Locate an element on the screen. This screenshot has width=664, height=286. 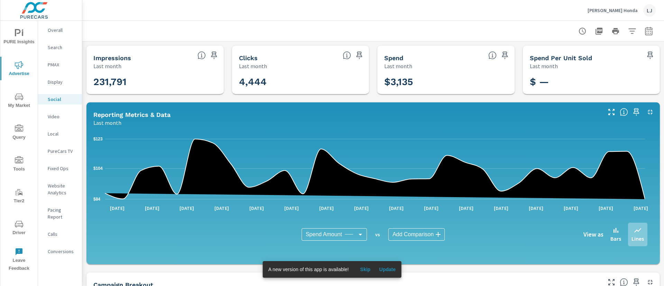
div: Pacing Report is located at coordinates (60, 213).